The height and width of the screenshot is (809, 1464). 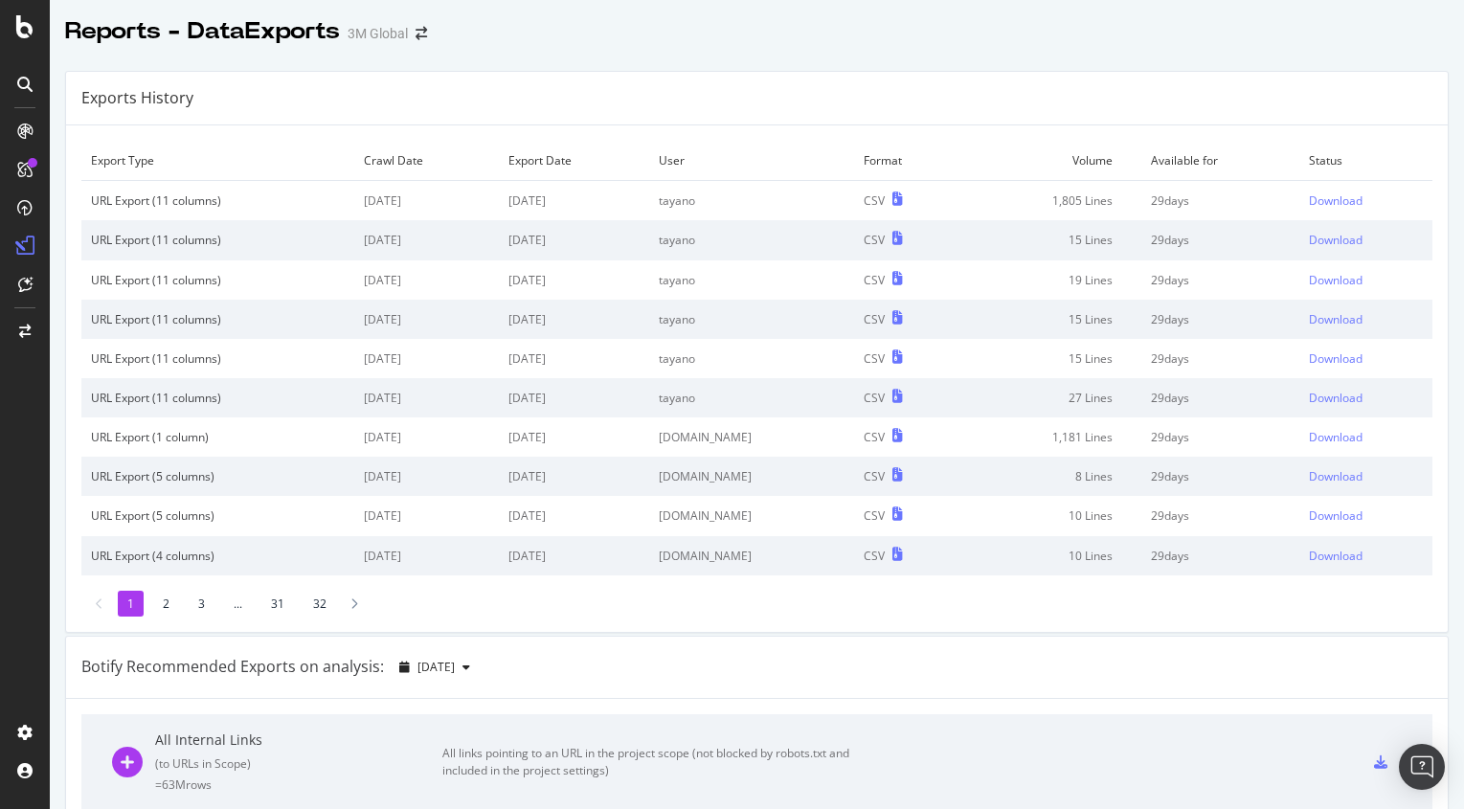 What do you see at coordinates (1051, 476) in the screenshot?
I see `td: 8 Lines` at bounding box center [1051, 476].